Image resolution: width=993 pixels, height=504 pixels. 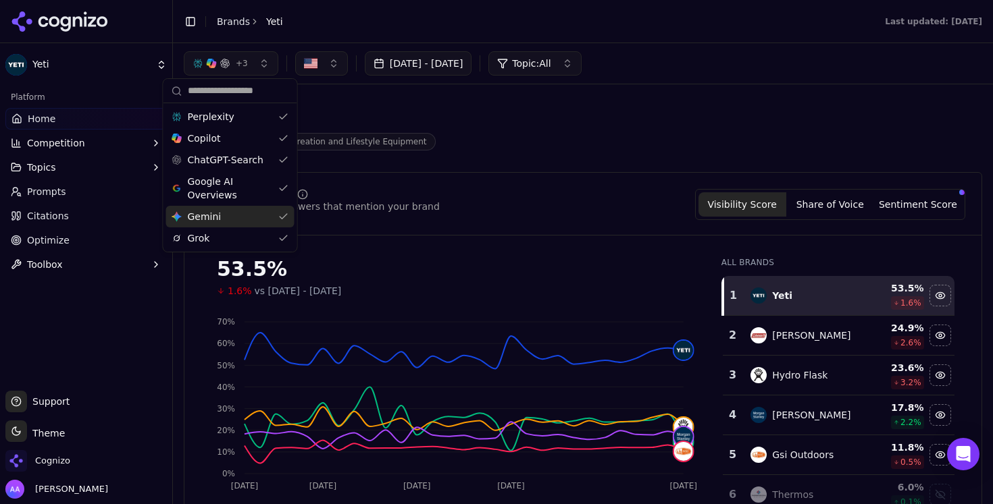 What do you see at coordinates (41, 167) in the screenshot?
I see `span: Topics` at bounding box center [41, 167].